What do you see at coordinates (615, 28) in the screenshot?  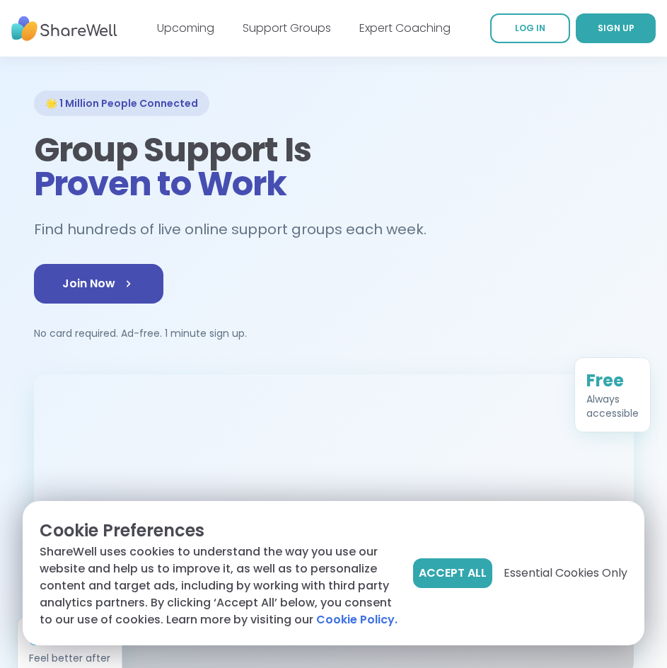 I see `a: SIGN UP` at bounding box center [615, 28].